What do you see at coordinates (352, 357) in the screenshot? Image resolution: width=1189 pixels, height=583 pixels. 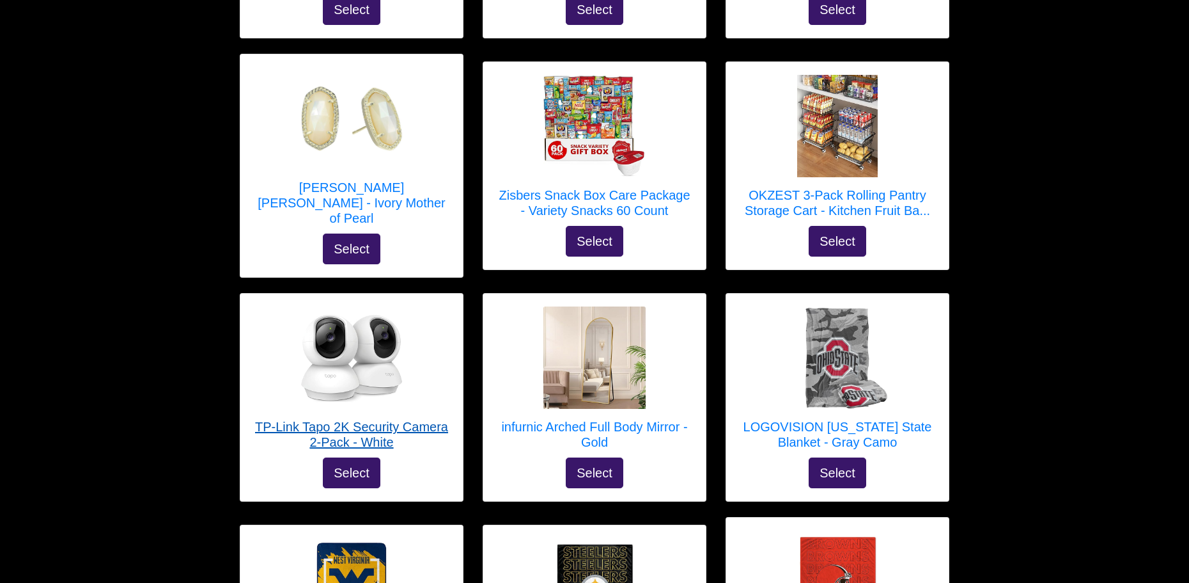 I see `img: TP-Link Tapo 2K Security Camera 2-Pack - White` at bounding box center [352, 357].